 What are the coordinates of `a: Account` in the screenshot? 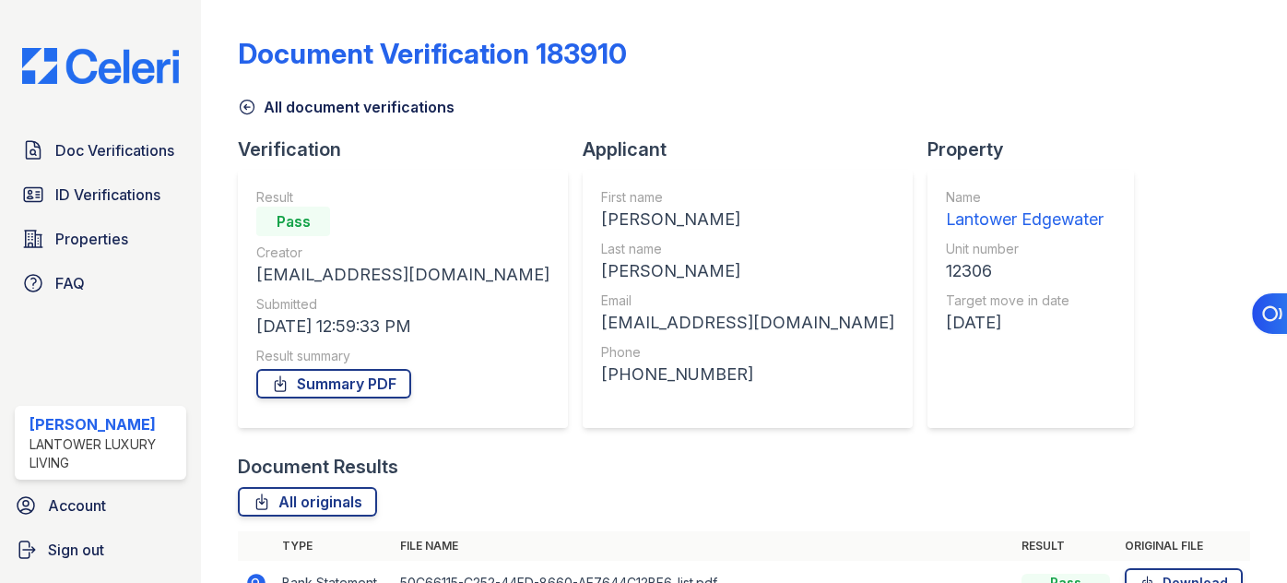 It's located at (101, 505).